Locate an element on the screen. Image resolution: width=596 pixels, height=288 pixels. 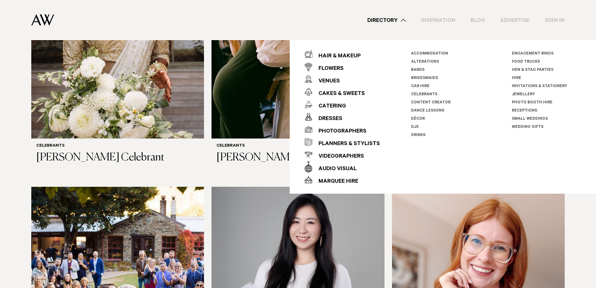
a: Videographers is located at coordinates (343, 154).